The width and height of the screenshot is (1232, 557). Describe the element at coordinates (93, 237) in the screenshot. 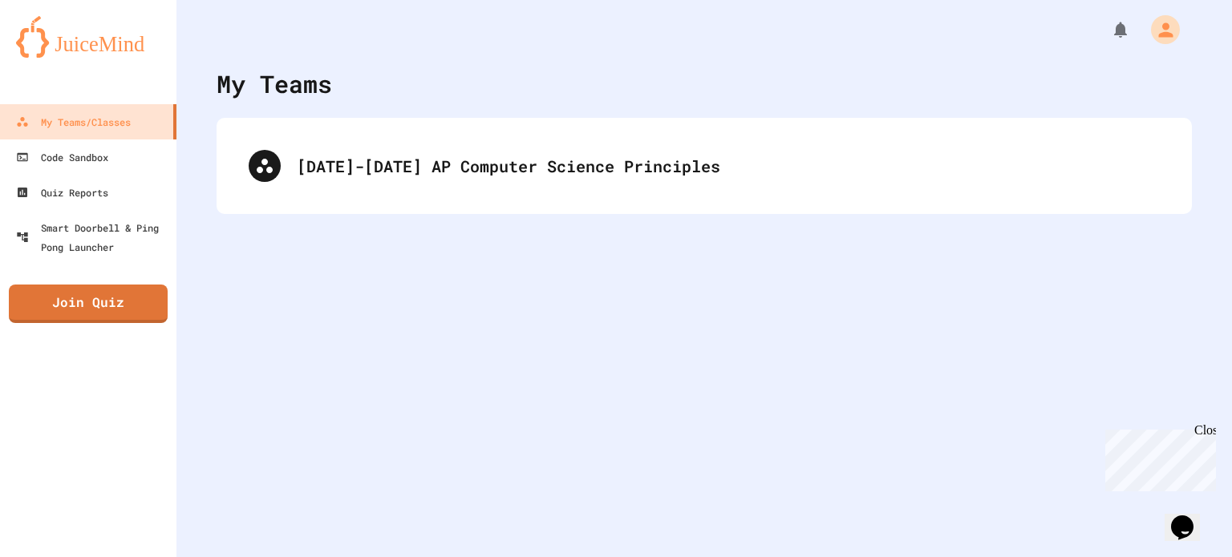

I see `div: Smart Doorbell & Ping Pong Launcher` at that location.